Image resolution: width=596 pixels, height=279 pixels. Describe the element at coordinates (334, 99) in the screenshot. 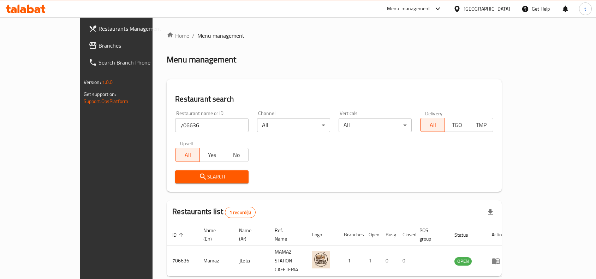

I see `h2: Restaurant search` at that location.